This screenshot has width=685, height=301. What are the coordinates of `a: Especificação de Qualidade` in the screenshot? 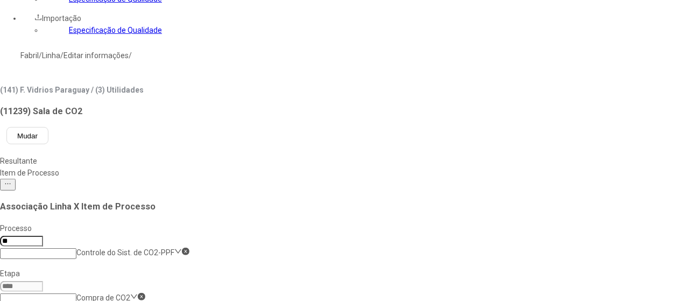 It's located at (115, 30).